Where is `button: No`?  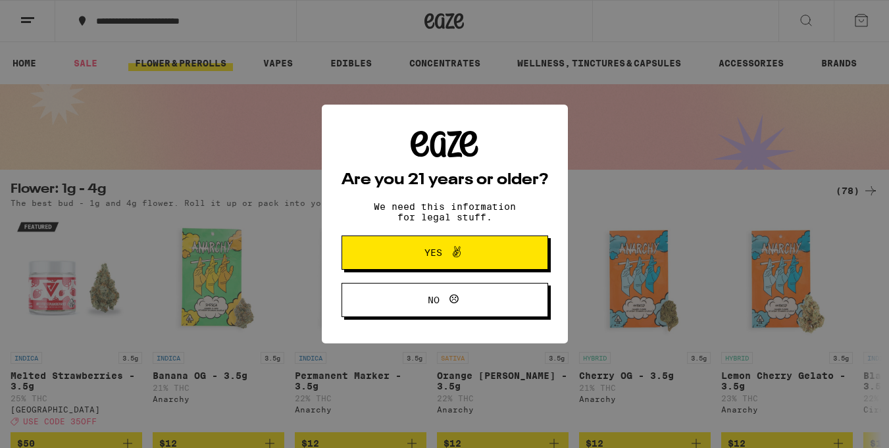 button: No is located at coordinates (445, 300).